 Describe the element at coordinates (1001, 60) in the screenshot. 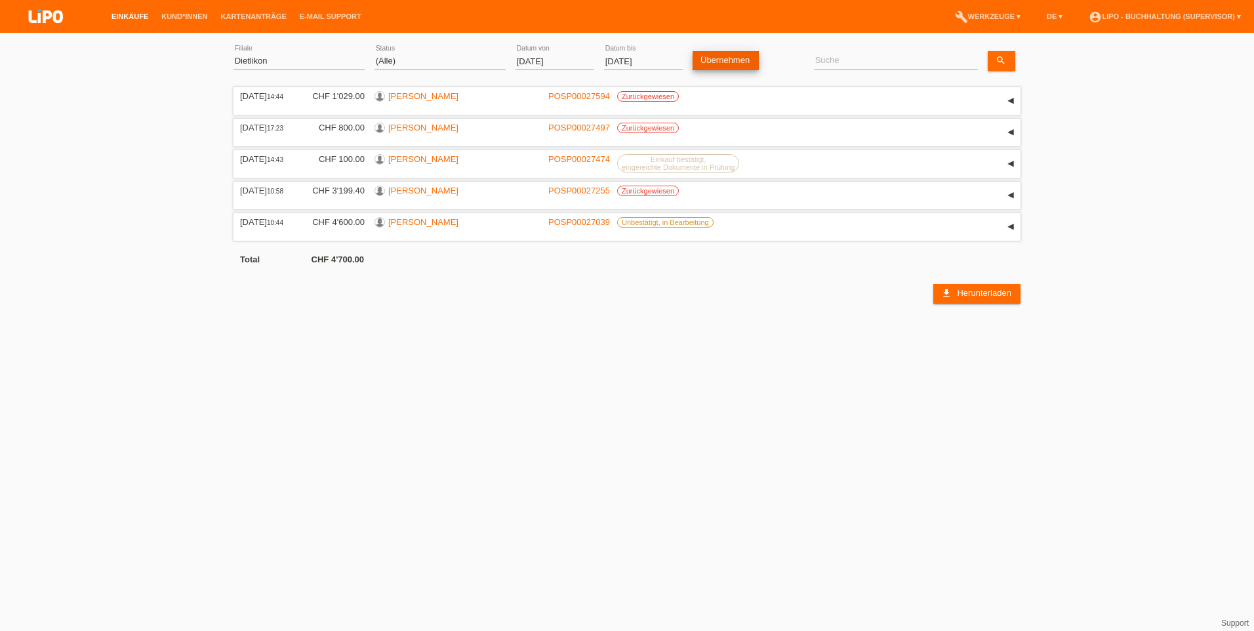

I see `i: search` at that location.